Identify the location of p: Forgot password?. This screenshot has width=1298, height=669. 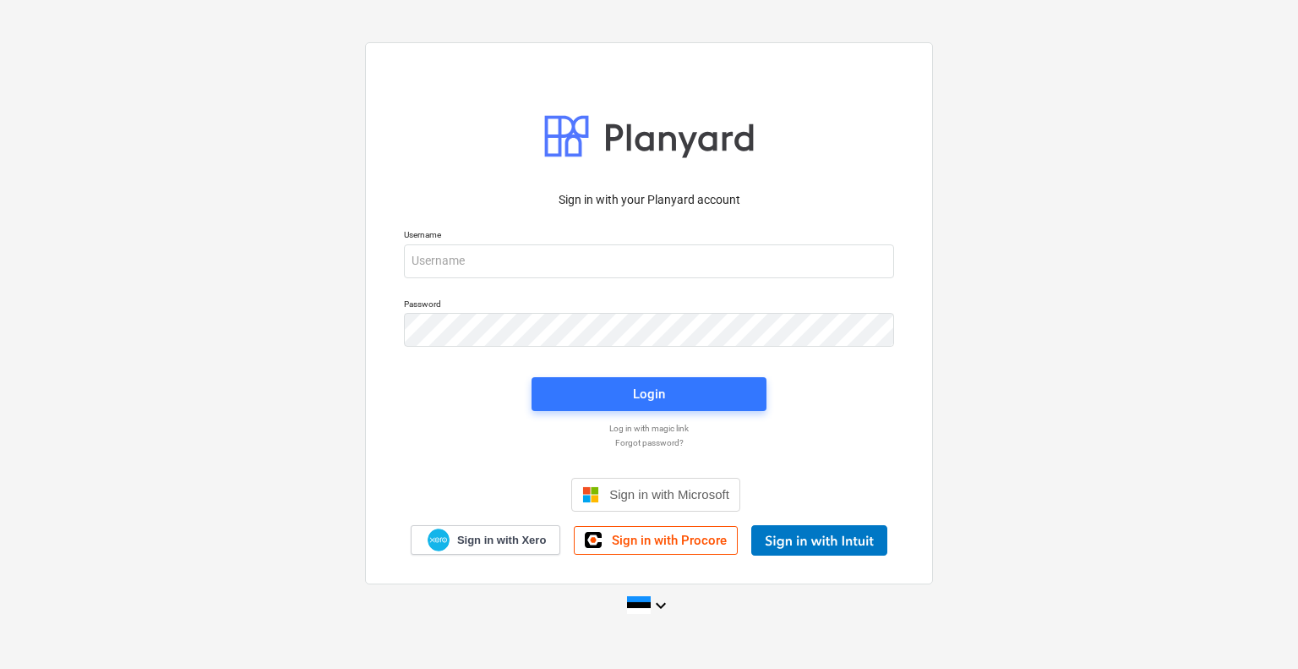
(649, 442).